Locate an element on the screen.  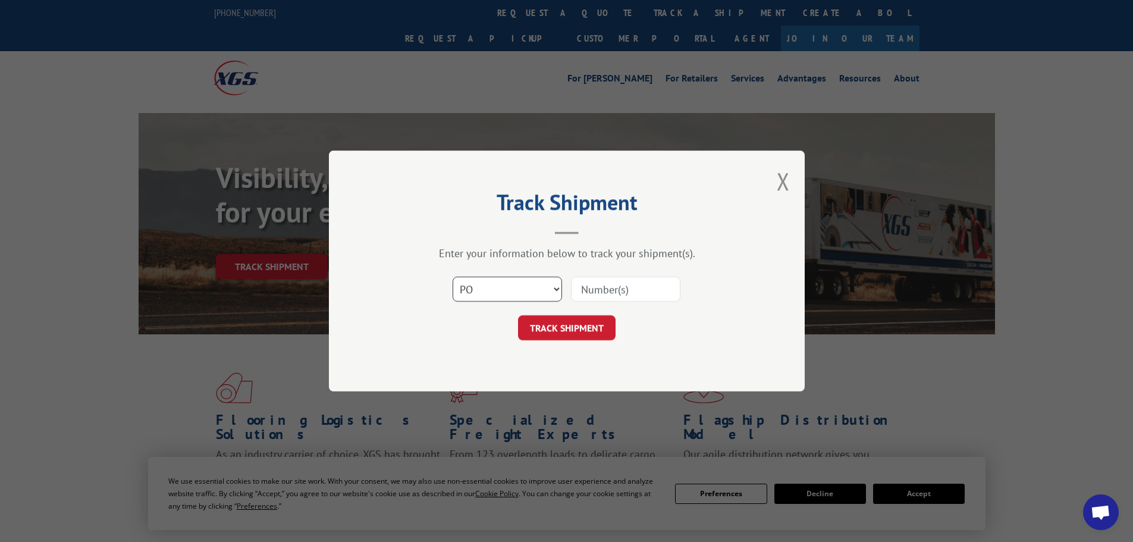
input: Number(s) is located at coordinates (626, 289).